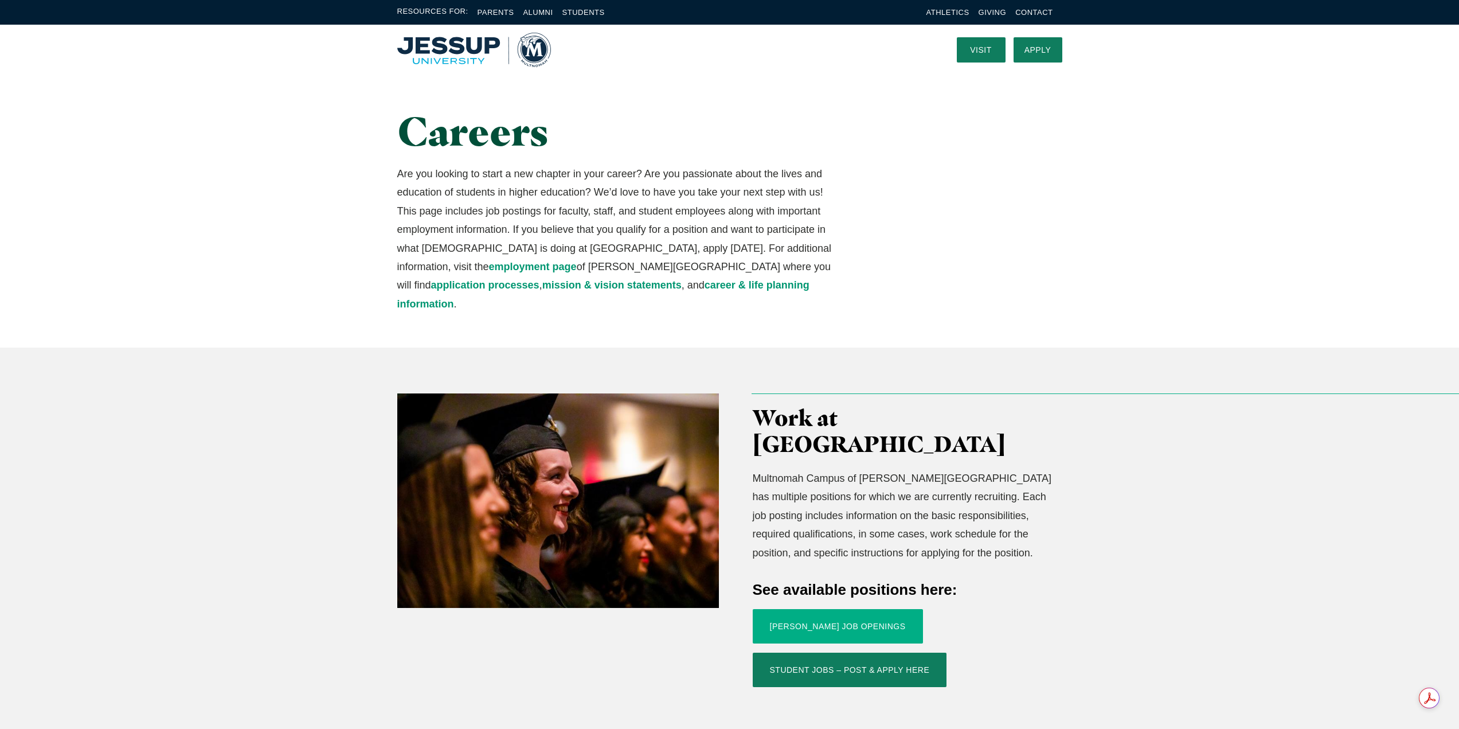  What do you see at coordinates (558, 500) in the screenshot?
I see `img: Registrar_2019_12_13_Graduation-49-2` at bounding box center [558, 500].